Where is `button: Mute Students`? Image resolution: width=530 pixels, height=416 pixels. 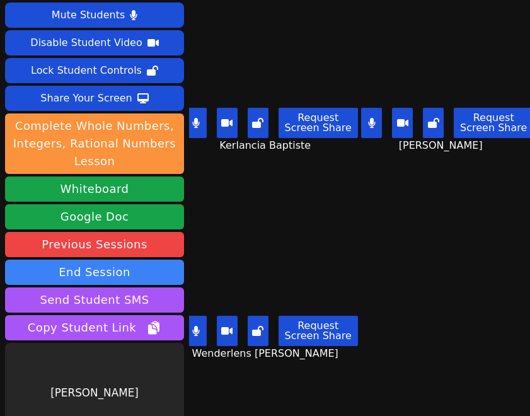 button: Mute Students is located at coordinates (95, 15).